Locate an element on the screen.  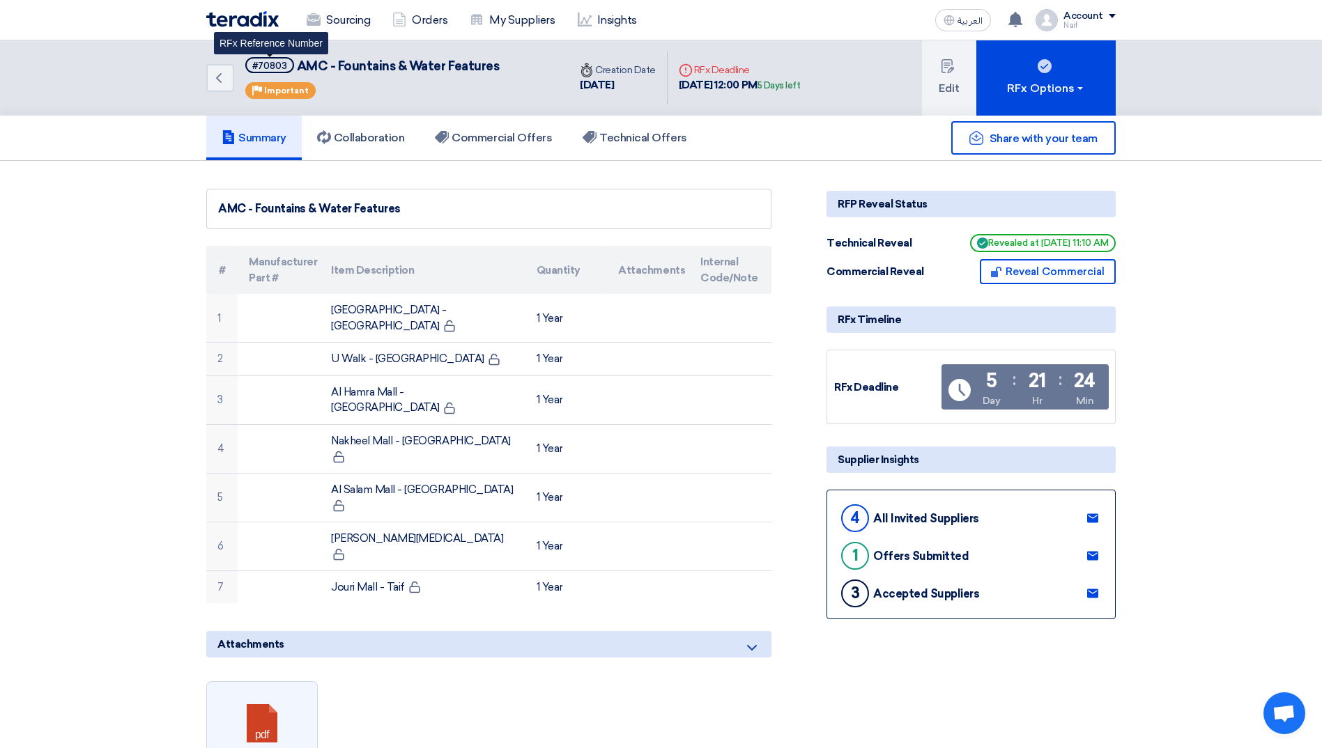
div: Naif is located at coordinates (1089, 25).